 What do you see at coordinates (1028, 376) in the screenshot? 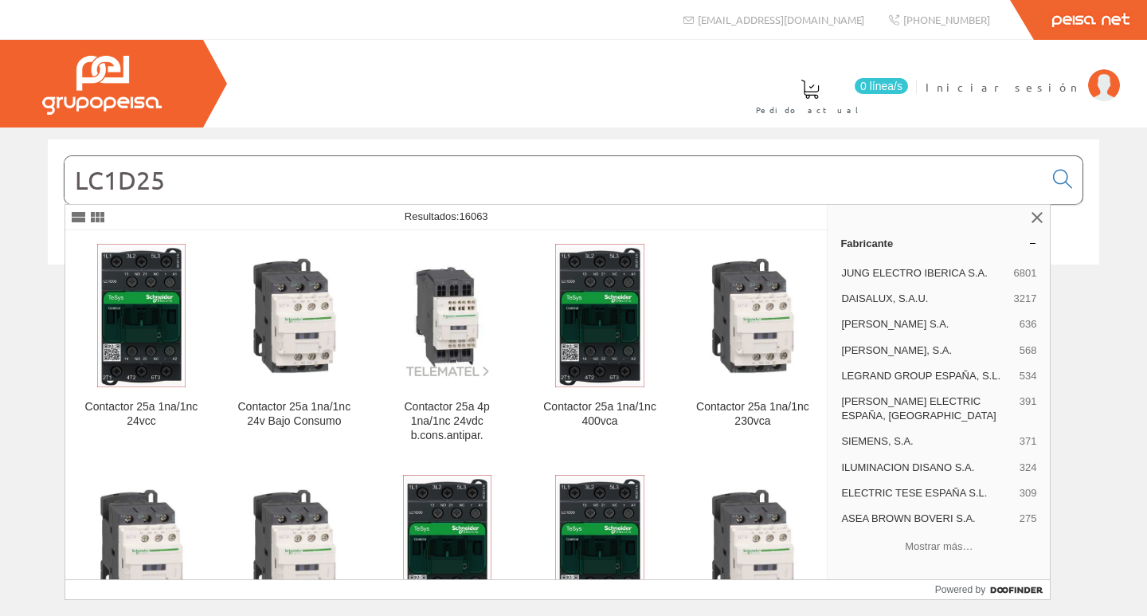
I see `span: 534` at bounding box center [1028, 376].